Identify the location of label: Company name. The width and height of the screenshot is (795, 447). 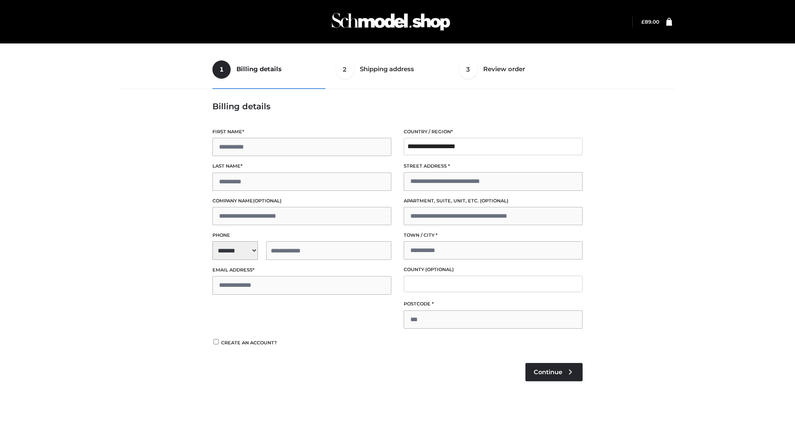
(302, 201).